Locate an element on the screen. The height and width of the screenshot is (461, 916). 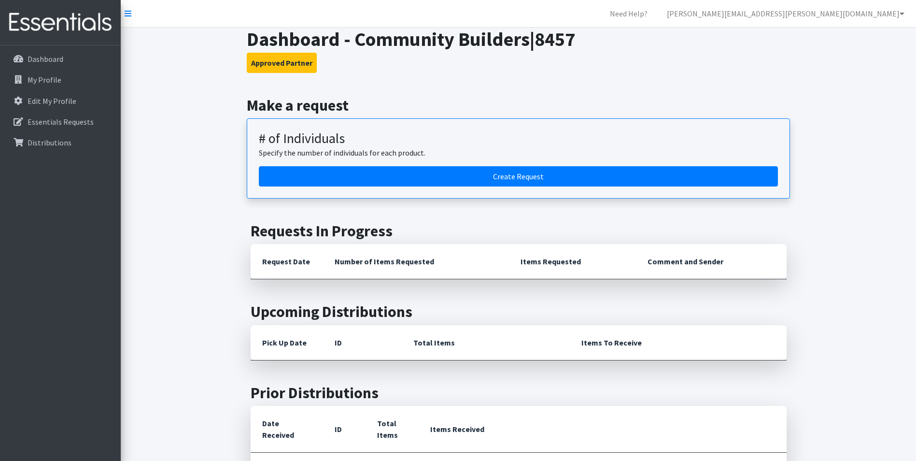
h2: Prior Distributions is located at coordinates (519, 393).